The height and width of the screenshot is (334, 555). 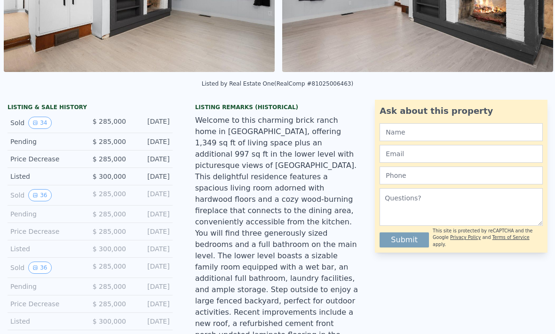 I want to click on div: Listing Remarks (Historical), so click(x=277, y=107).